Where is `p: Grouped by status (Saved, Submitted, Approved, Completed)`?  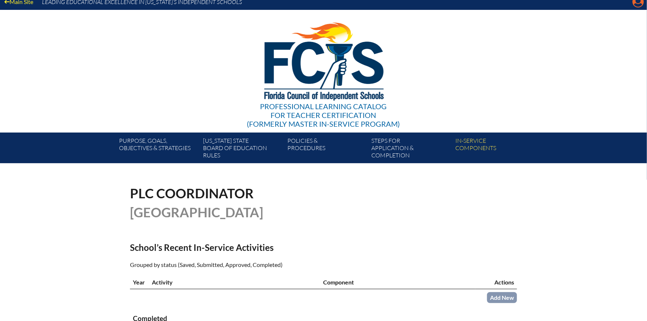 p: Grouped by status (Saved, Submitted, Approved, Completed) is located at coordinates (258, 265).